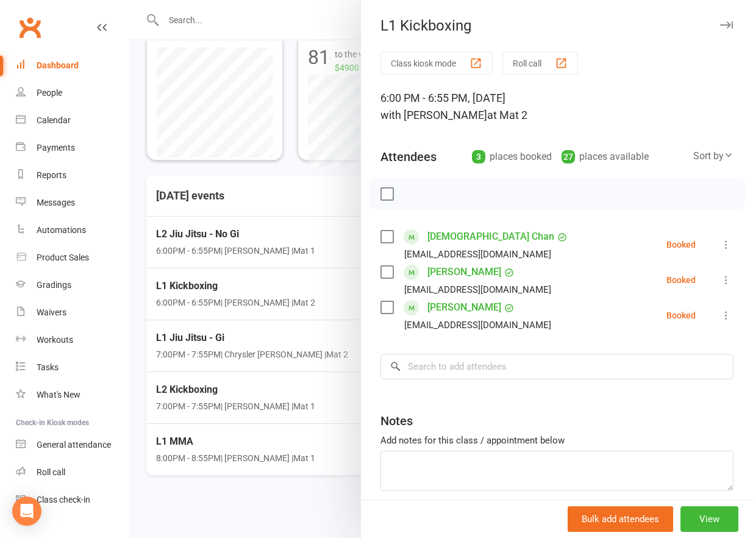  Describe the element at coordinates (72, 472) in the screenshot. I see `a: Roll call` at that location.